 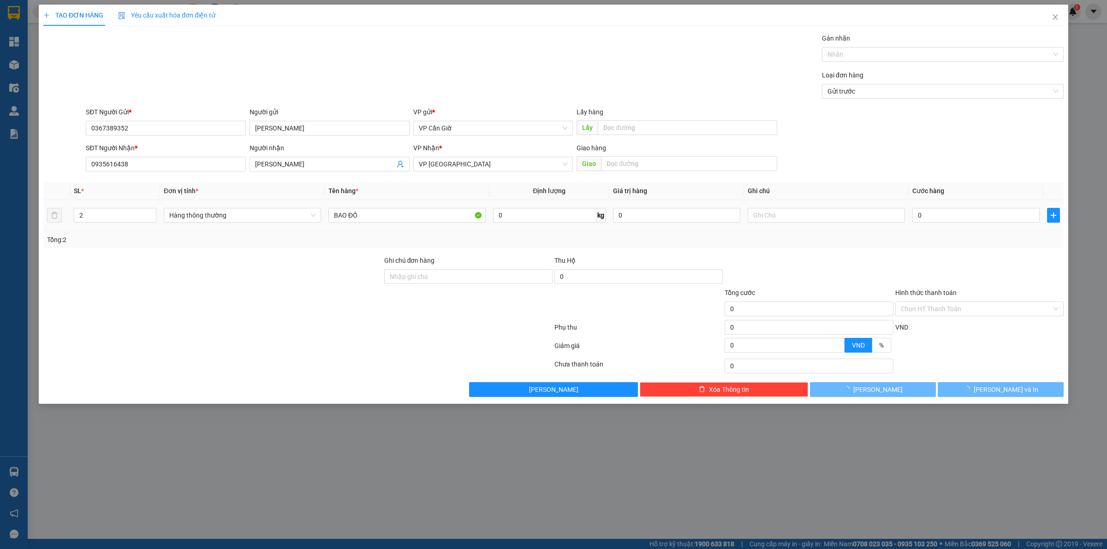 What do you see at coordinates (166, 148) in the screenshot?
I see `div: SĐT Người Nhận` at bounding box center [166, 148].